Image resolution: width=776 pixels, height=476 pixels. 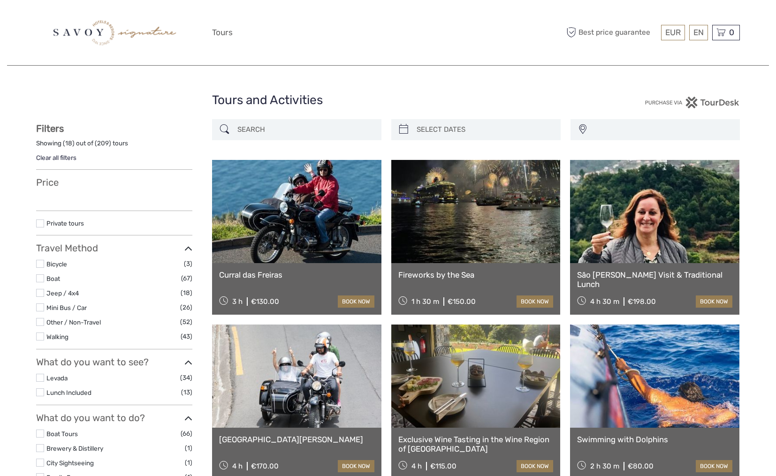 What do you see at coordinates (103, 143) in the screenshot?
I see `label: 209` at bounding box center [103, 143].